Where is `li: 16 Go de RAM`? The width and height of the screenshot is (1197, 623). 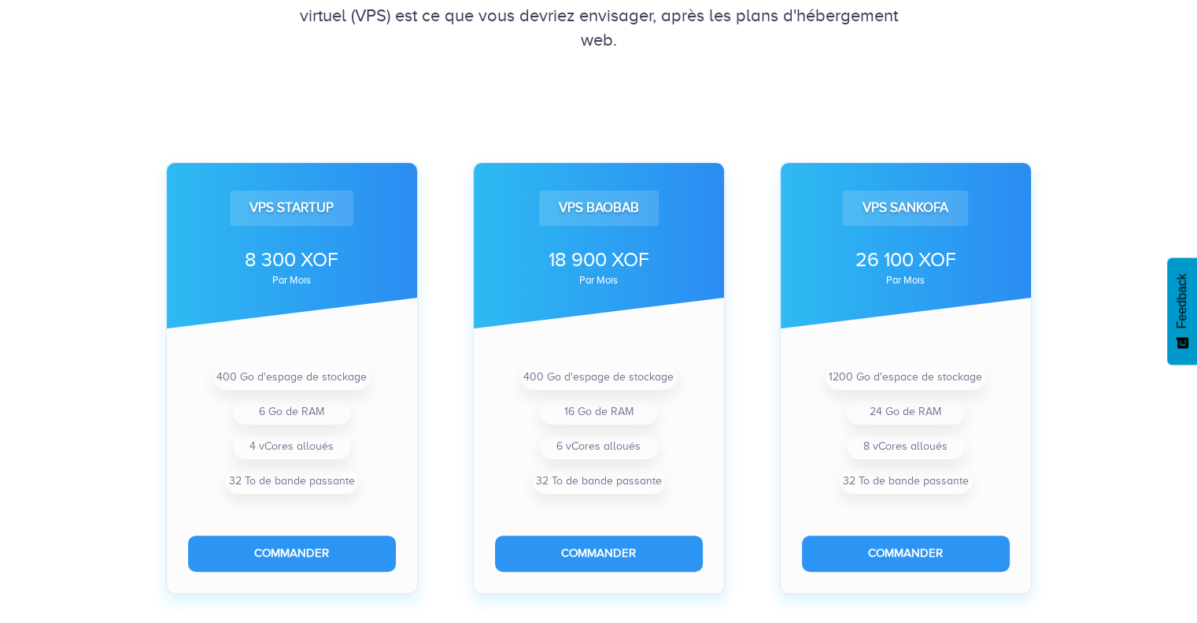 li: 16 Go de RAM is located at coordinates (599, 412).